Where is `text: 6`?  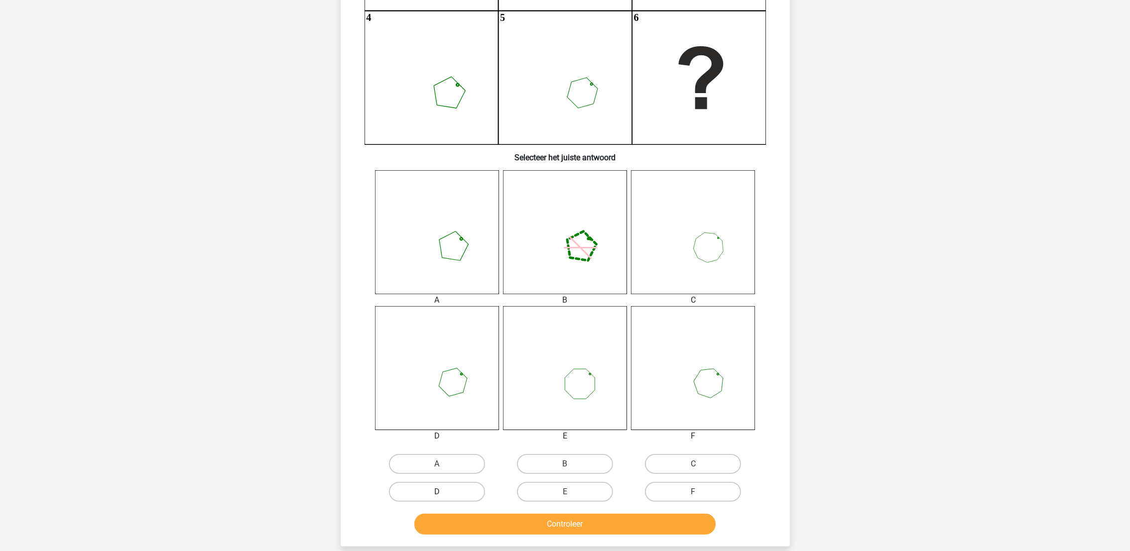
text: 6 is located at coordinates (636, 17).